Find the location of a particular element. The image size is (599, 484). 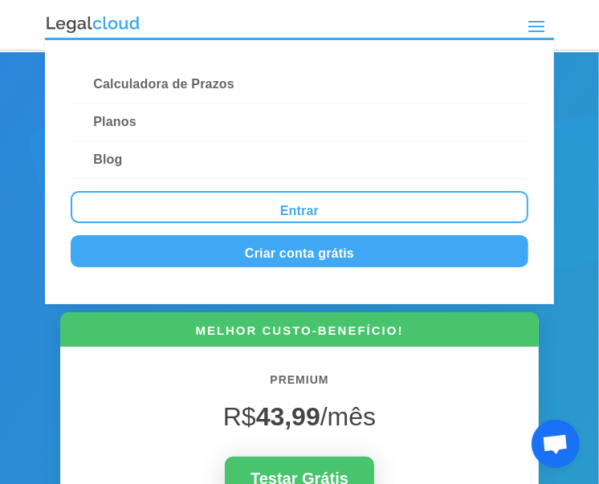

a: Criar conta grátis is located at coordinates (299, 251).